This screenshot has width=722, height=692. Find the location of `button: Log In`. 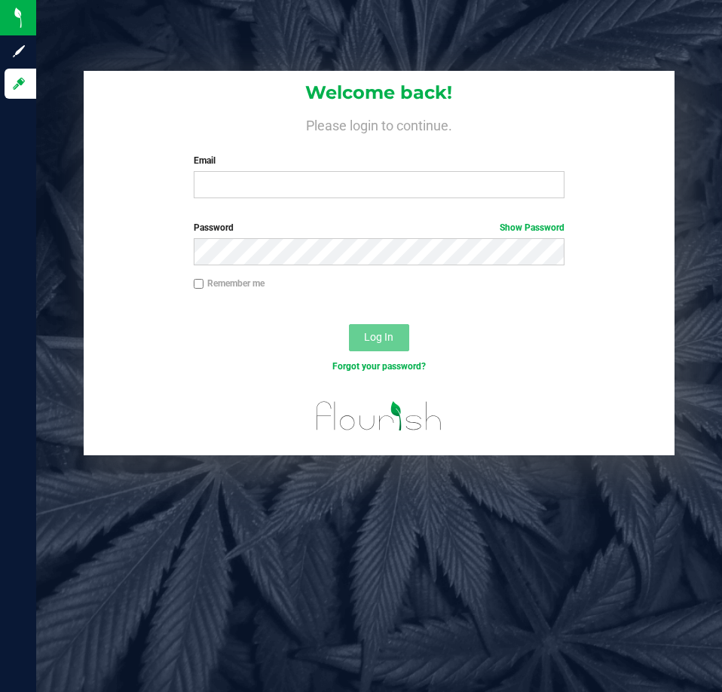

button: Log In is located at coordinates (379, 338).